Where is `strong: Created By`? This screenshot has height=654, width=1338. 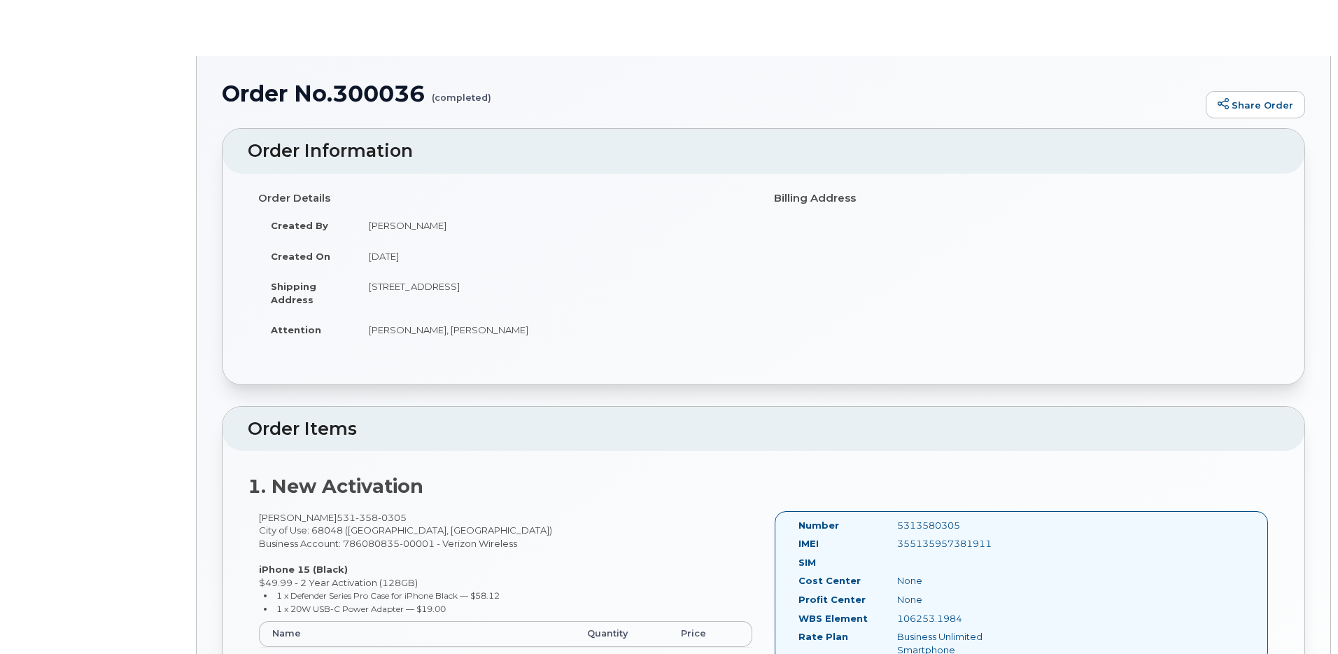 strong: Created By is located at coordinates (299, 225).